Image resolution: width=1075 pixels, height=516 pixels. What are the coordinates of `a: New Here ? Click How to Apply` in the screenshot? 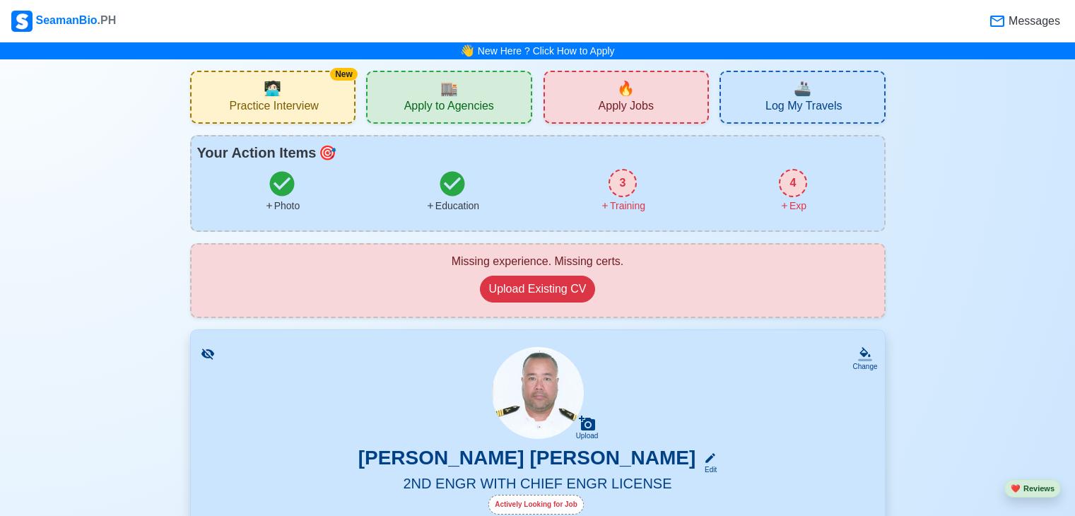 It's located at (546, 51).